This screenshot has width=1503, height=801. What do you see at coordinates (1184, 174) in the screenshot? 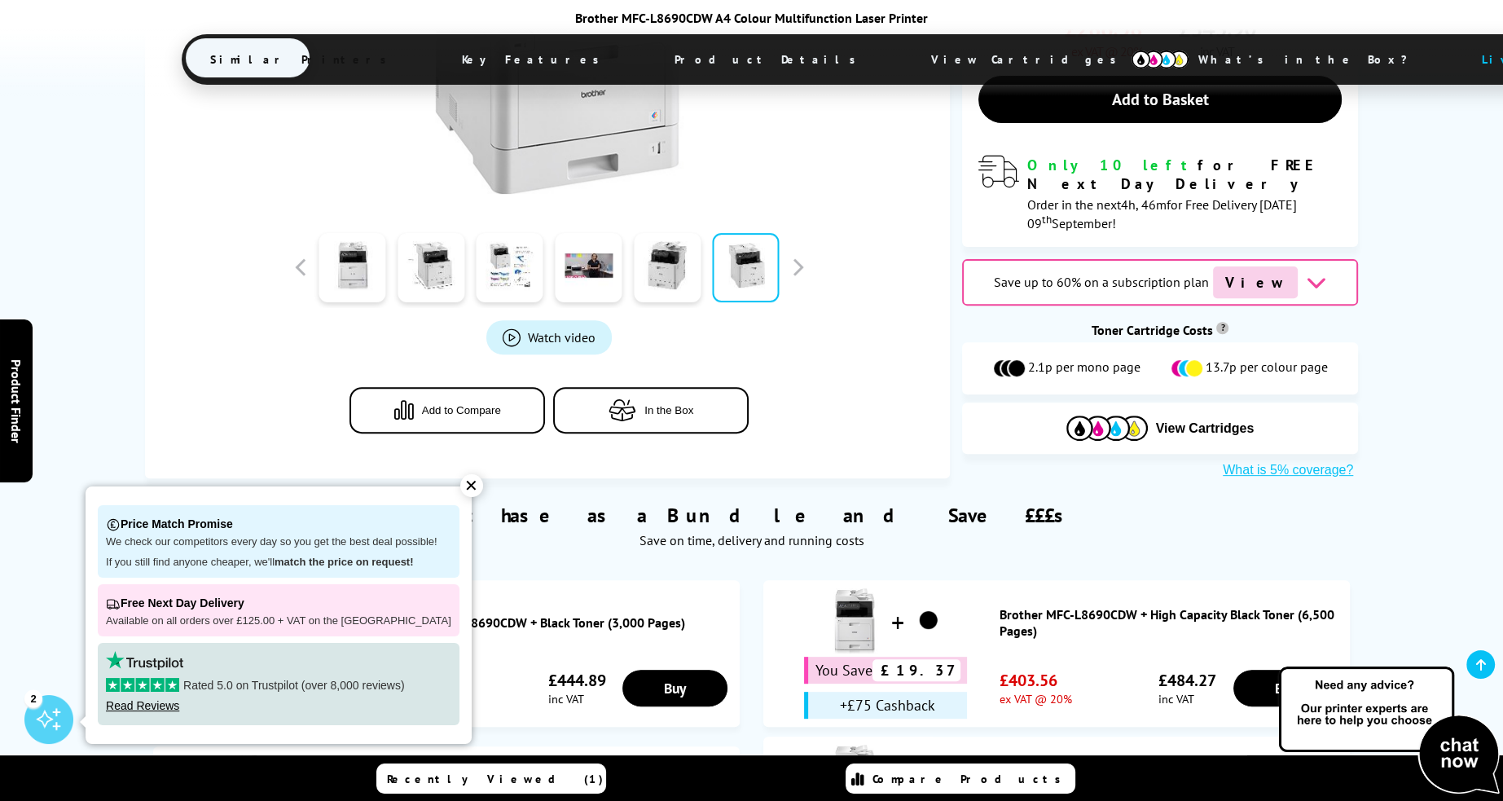
I see `div: for FREE Next Day Delivery` at bounding box center [1184, 174].